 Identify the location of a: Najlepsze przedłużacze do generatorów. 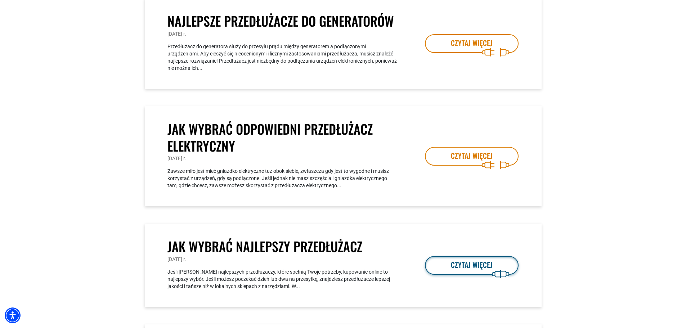
(283, 21).